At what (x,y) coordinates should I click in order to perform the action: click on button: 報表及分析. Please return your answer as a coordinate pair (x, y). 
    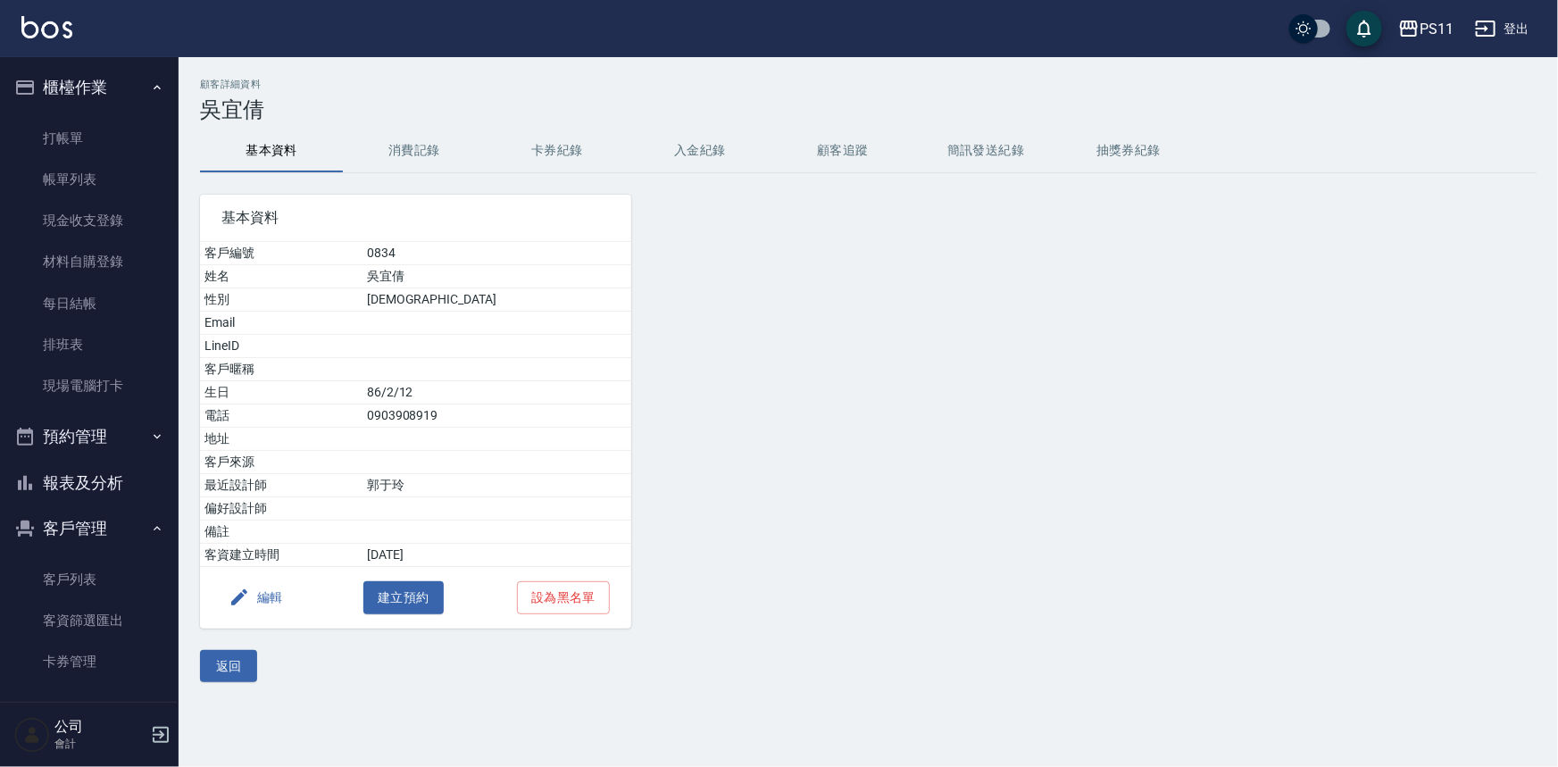
    Looking at the image, I should click on (89, 483).